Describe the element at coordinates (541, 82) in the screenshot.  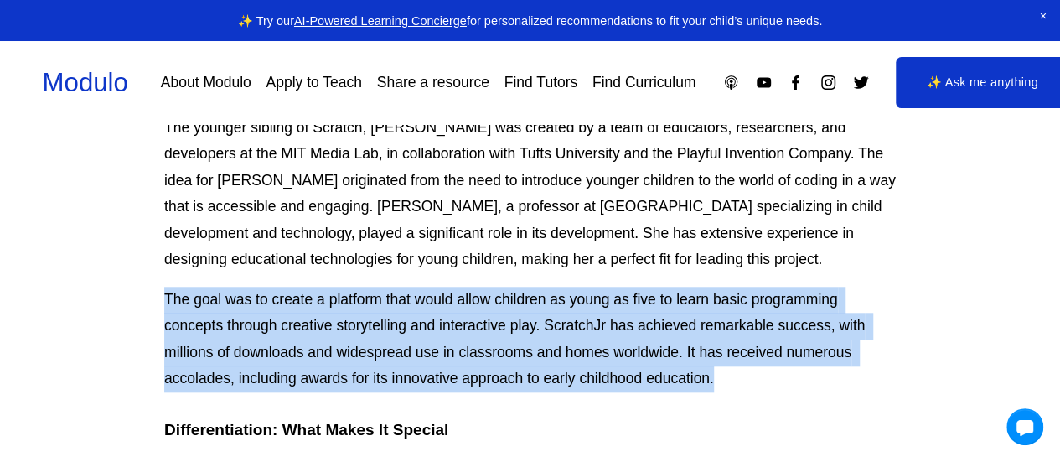
I see `a: Find Tutors` at that location.